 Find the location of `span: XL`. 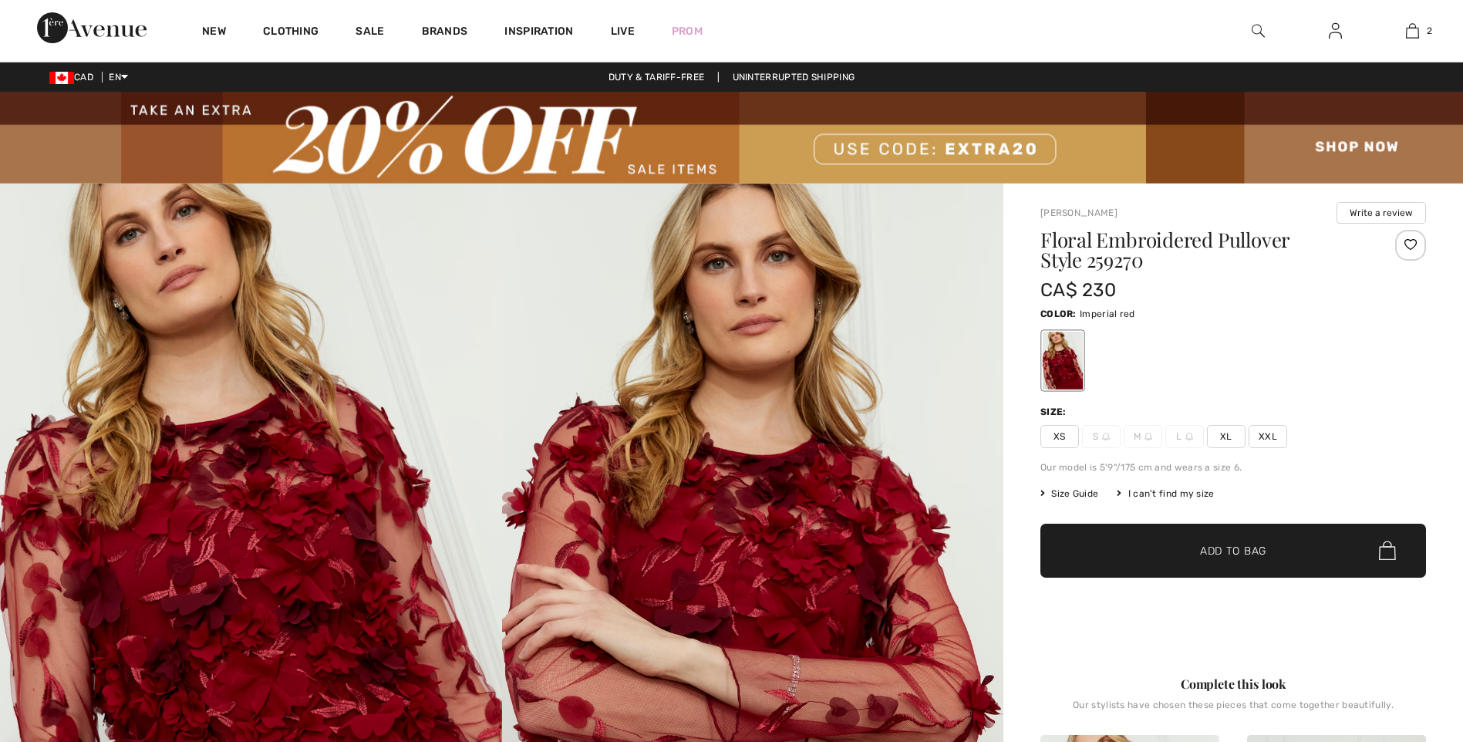

span: XL is located at coordinates (1226, 436).